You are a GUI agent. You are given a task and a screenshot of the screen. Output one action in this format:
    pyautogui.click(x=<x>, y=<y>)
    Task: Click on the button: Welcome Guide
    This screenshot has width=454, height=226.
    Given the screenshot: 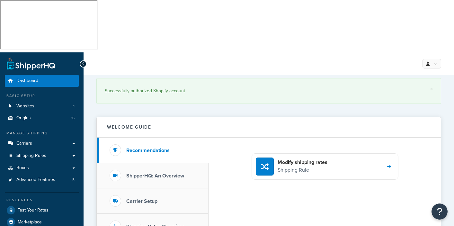 What is the action you would take?
    pyautogui.click(x=268, y=127)
    